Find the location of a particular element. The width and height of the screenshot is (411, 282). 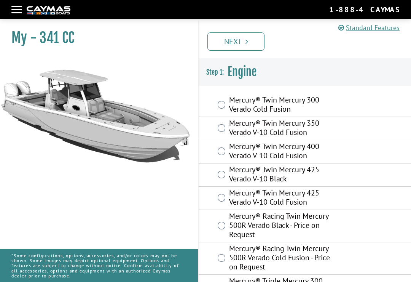

p: *Some configurations, options, accessories, and/or colors may not be shown. Some images may depic... is located at coordinates (99, 265).